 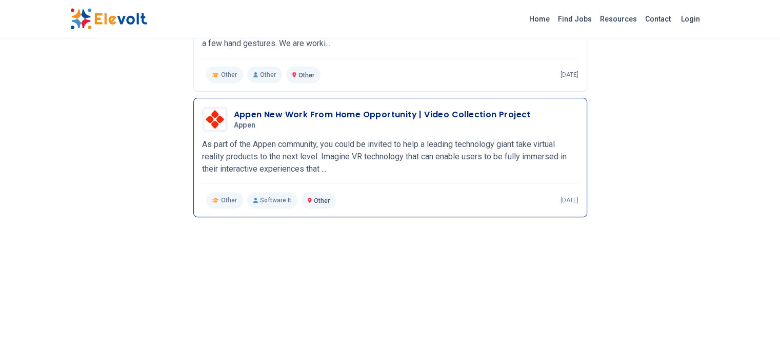 What do you see at coordinates (109, 19) in the screenshot?
I see `img: Elevolt` at bounding box center [109, 19].